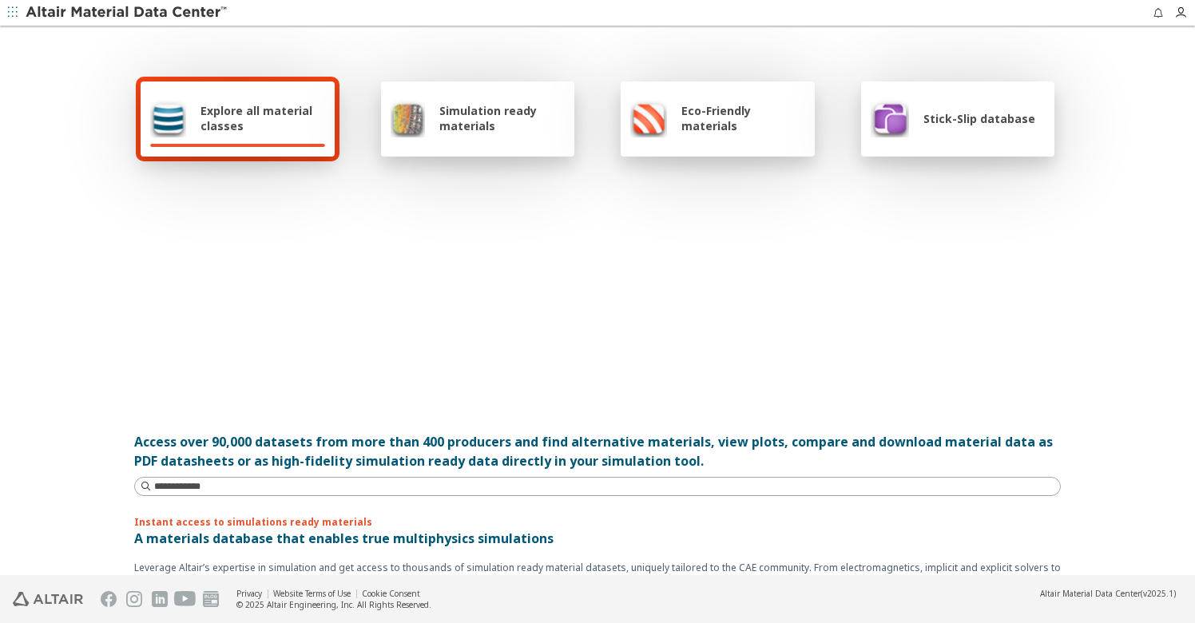 The height and width of the screenshot is (623, 1195). What do you see at coordinates (890, 118) in the screenshot?
I see `img: Stick-Slip database` at bounding box center [890, 118].